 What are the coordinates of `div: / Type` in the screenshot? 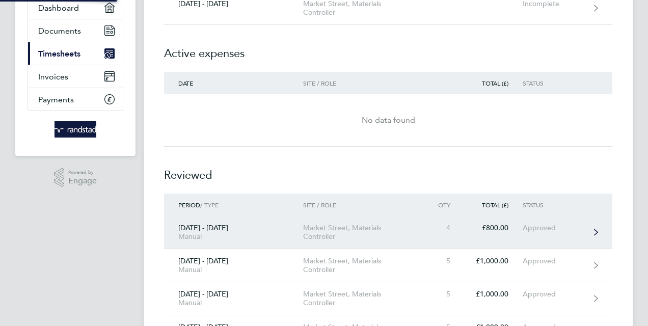 It's located at (233, 205).